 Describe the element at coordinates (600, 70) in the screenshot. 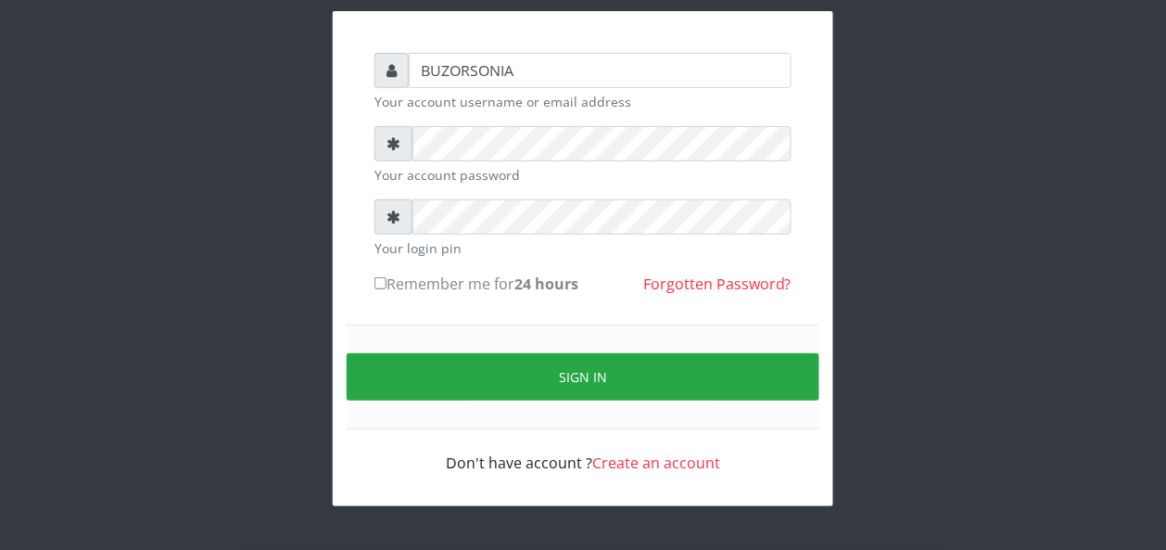

I see `input: Username or email address` at that location.